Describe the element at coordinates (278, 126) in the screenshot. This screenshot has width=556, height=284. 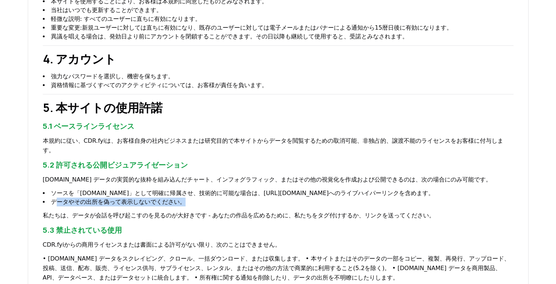
I see `h3: 5.1 ベースラインライセンス` at that location.